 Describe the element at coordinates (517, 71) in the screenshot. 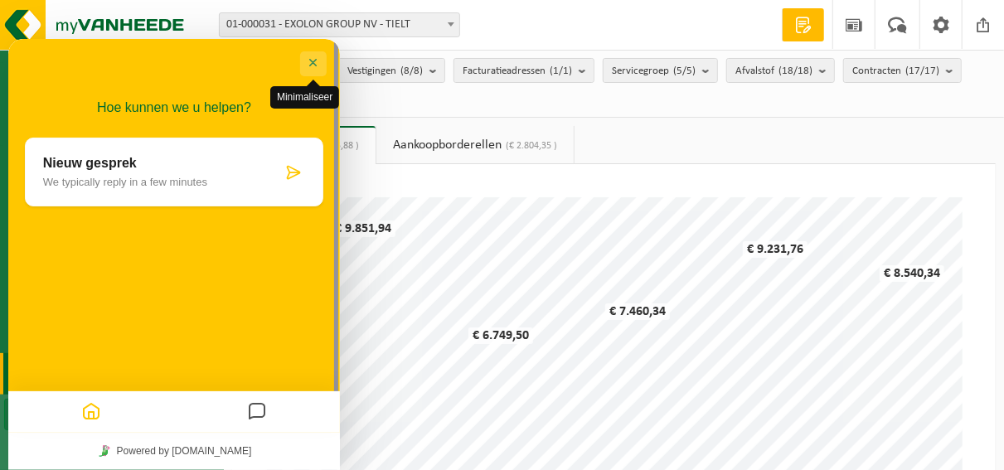

I see `span: Facturatieadressen` at that location.